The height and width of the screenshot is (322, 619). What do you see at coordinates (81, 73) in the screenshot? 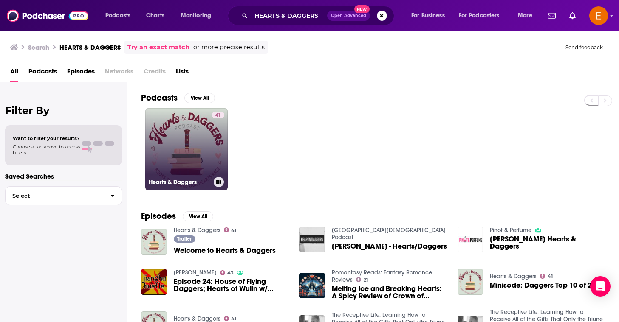
I see `span: Episodes` at bounding box center [81, 73].